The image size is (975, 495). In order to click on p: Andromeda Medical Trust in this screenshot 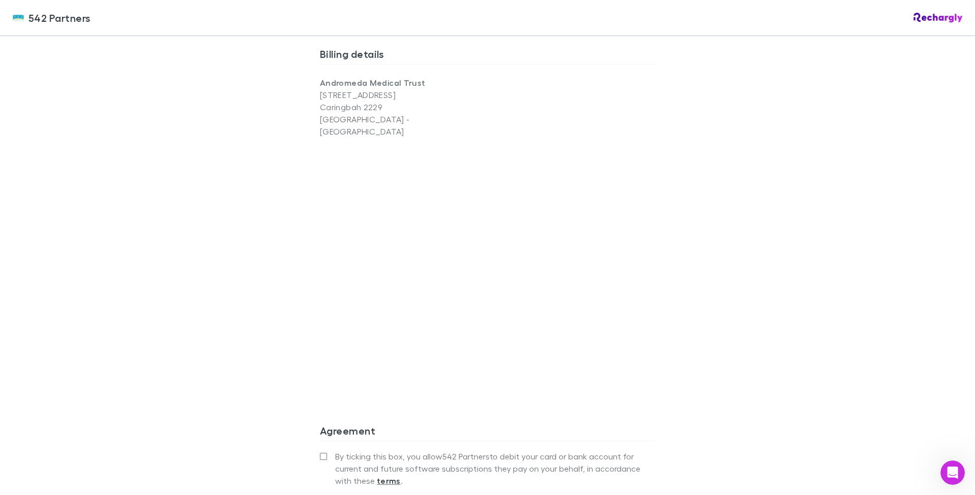, I will do `click(404, 83)`.